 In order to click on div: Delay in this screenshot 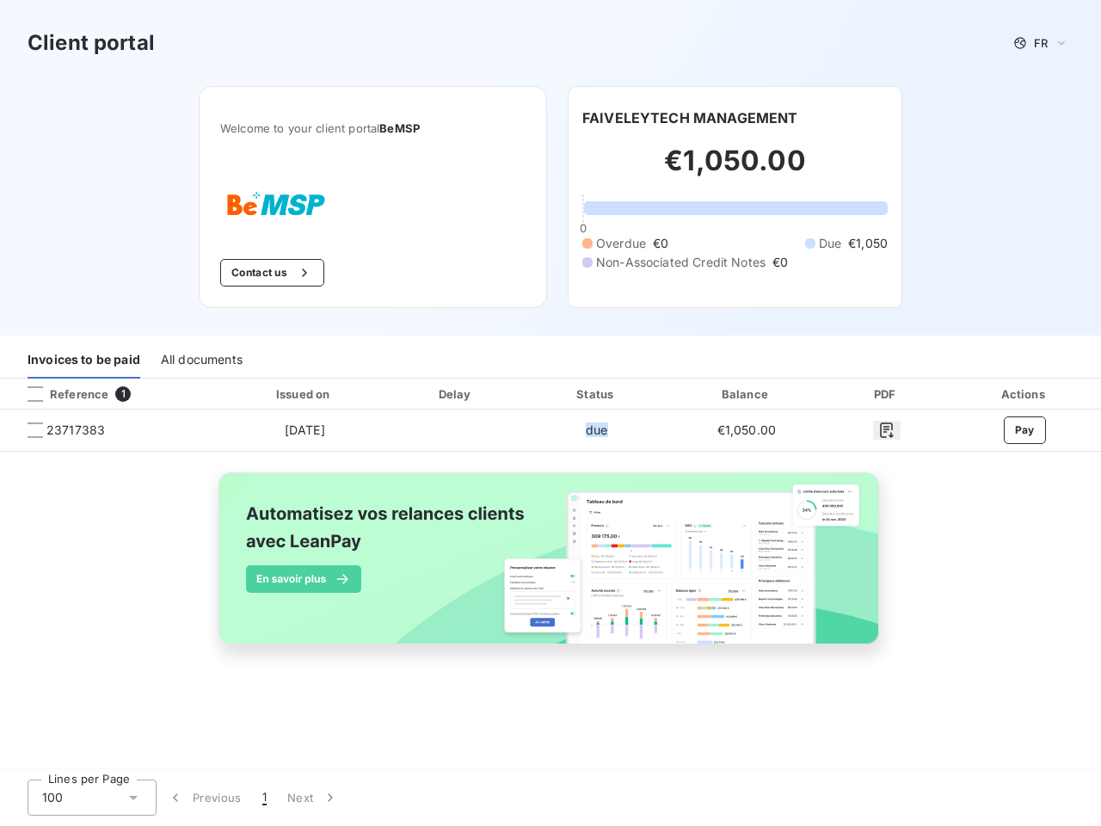, I will do `click(456, 394)`.